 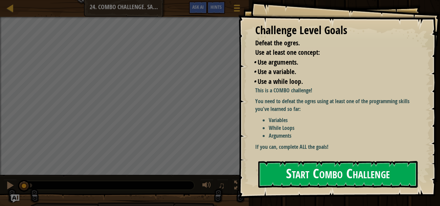 I want to click on button: Start Combo Challenge, so click(x=338, y=174).